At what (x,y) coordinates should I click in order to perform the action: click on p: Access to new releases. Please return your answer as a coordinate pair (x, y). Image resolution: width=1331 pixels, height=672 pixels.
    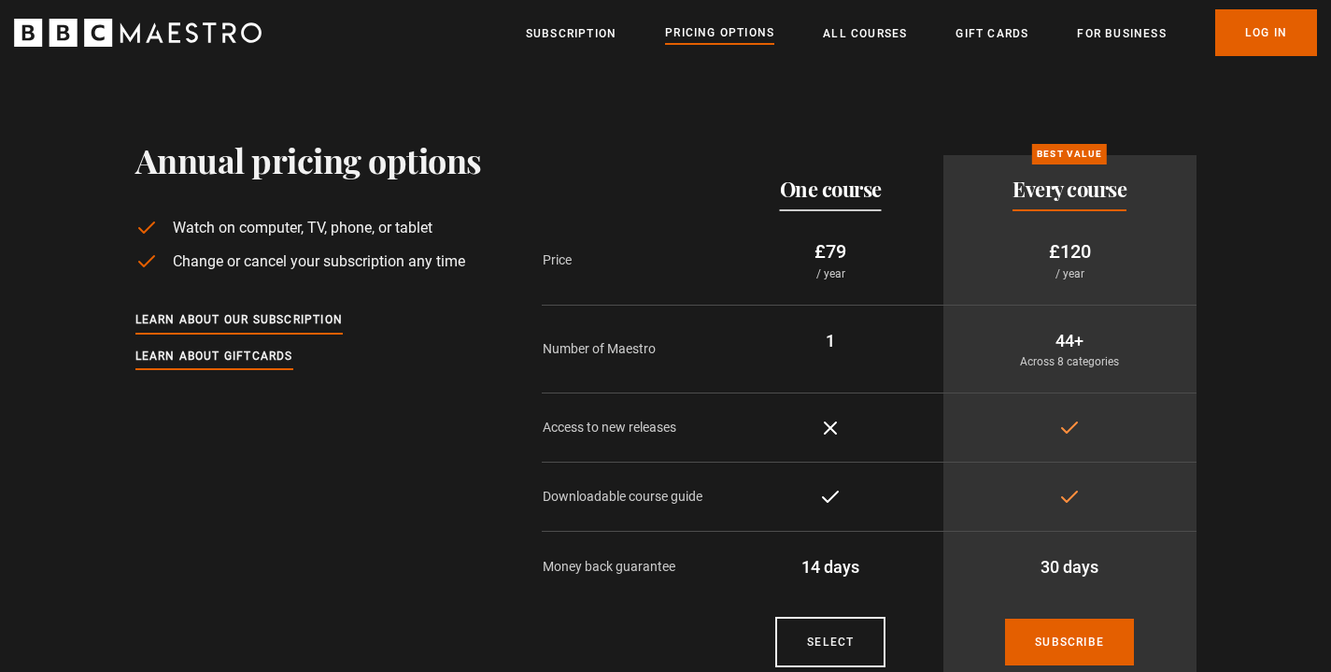
    Looking at the image, I should click on (631, 427).